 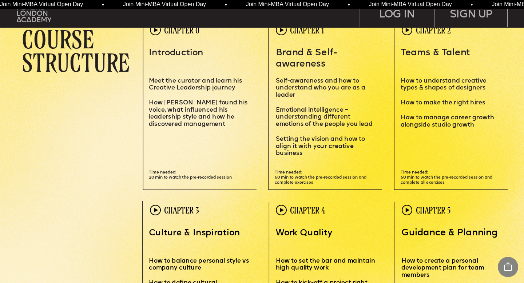 What do you see at coordinates (182, 210) in the screenshot?
I see `span: CHAPTER 3` at bounding box center [182, 210].